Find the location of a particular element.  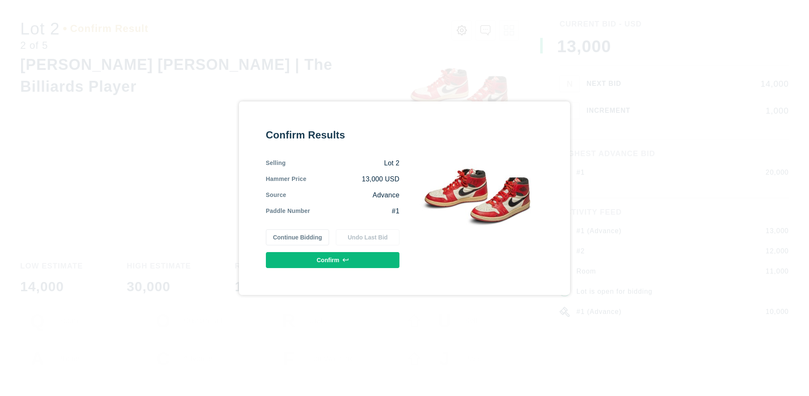

div: Source is located at coordinates (276, 195).